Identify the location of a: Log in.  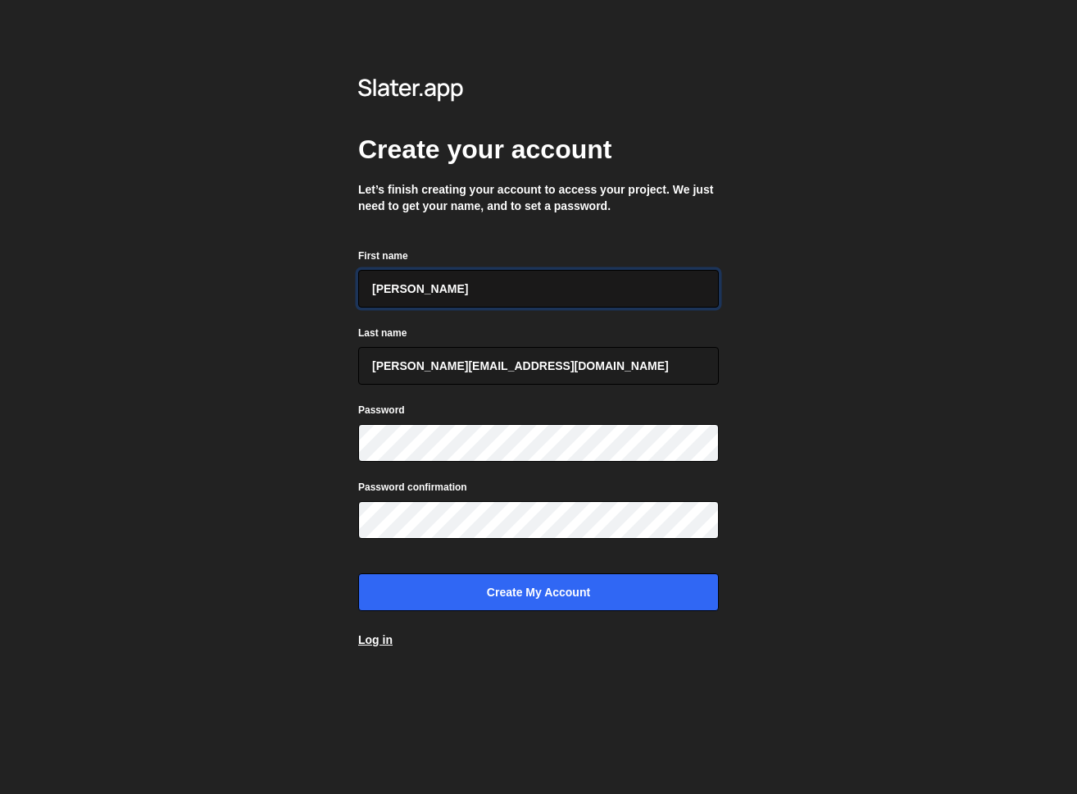
(376, 640).